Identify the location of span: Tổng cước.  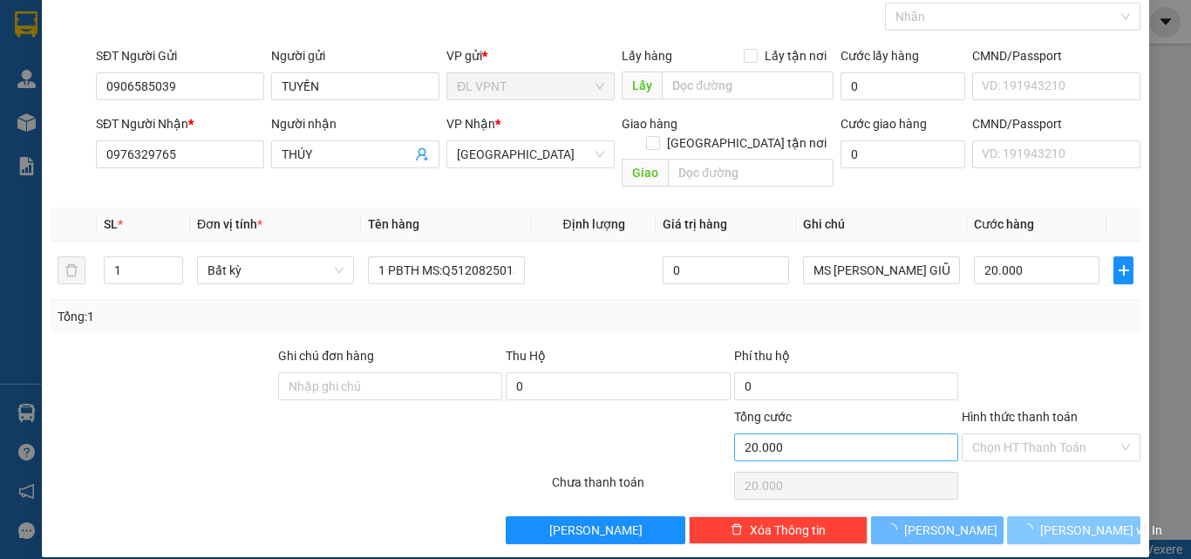
(763, 417).